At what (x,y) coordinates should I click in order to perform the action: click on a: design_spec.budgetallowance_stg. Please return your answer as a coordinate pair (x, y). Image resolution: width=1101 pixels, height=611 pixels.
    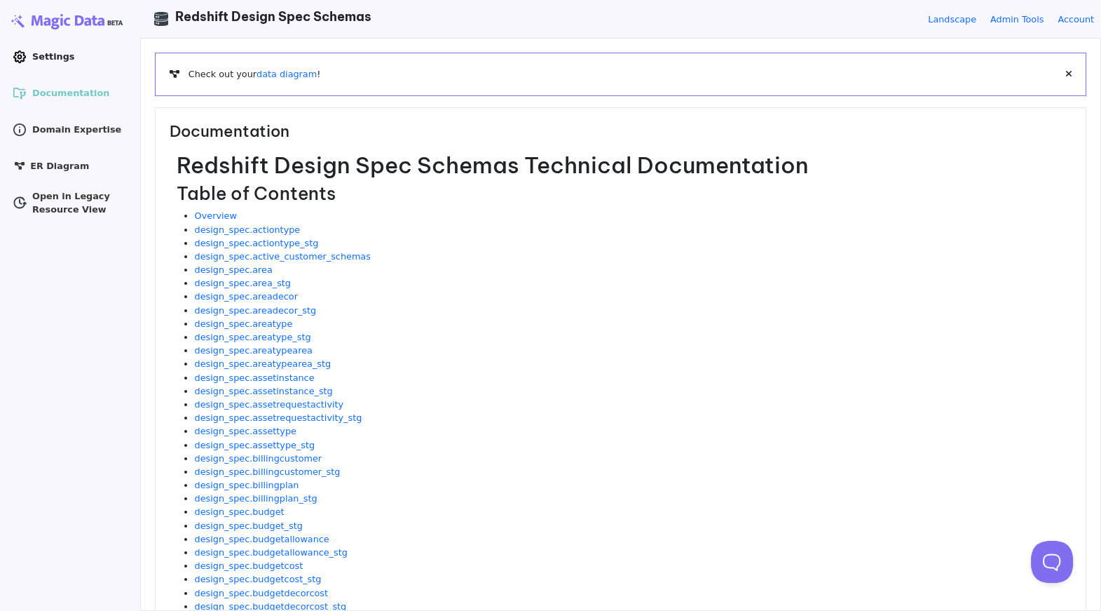
    Looking at the image, I should click on (271, 552).